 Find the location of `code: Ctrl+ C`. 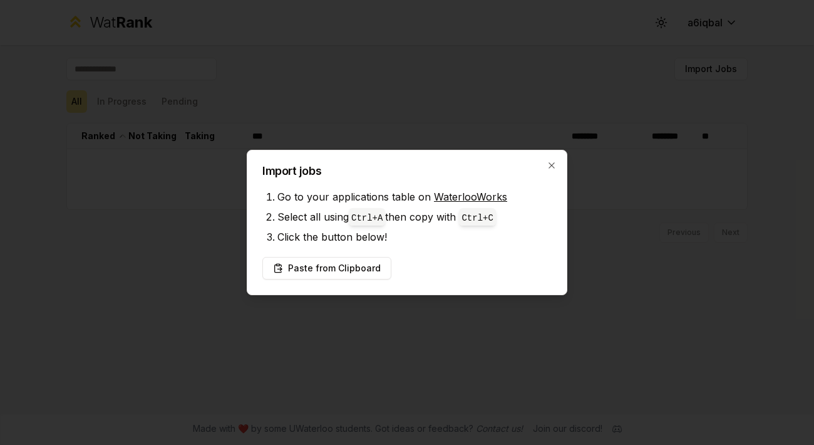

code: Ctrl+ C is located at coordinates (477, 218).